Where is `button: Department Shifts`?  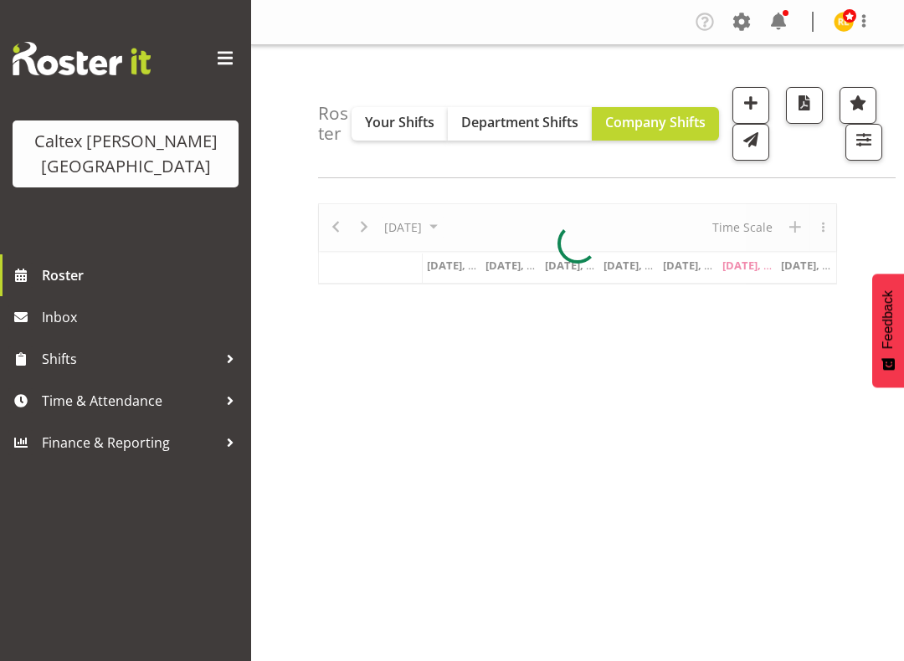 button: Department Shifts is located at coordinates (520, 124).